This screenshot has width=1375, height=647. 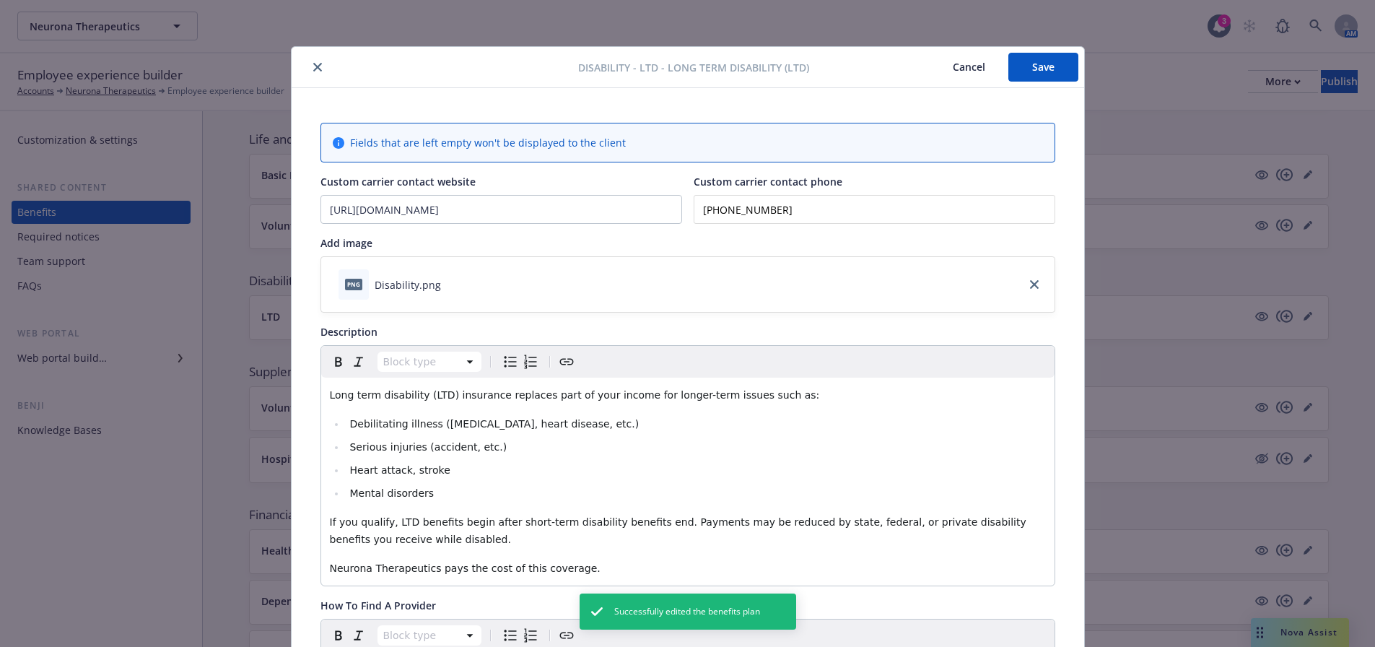 I want to click on span: Neurona Therapeutics pays the cost of this coverage., so click(x=465, y=568).